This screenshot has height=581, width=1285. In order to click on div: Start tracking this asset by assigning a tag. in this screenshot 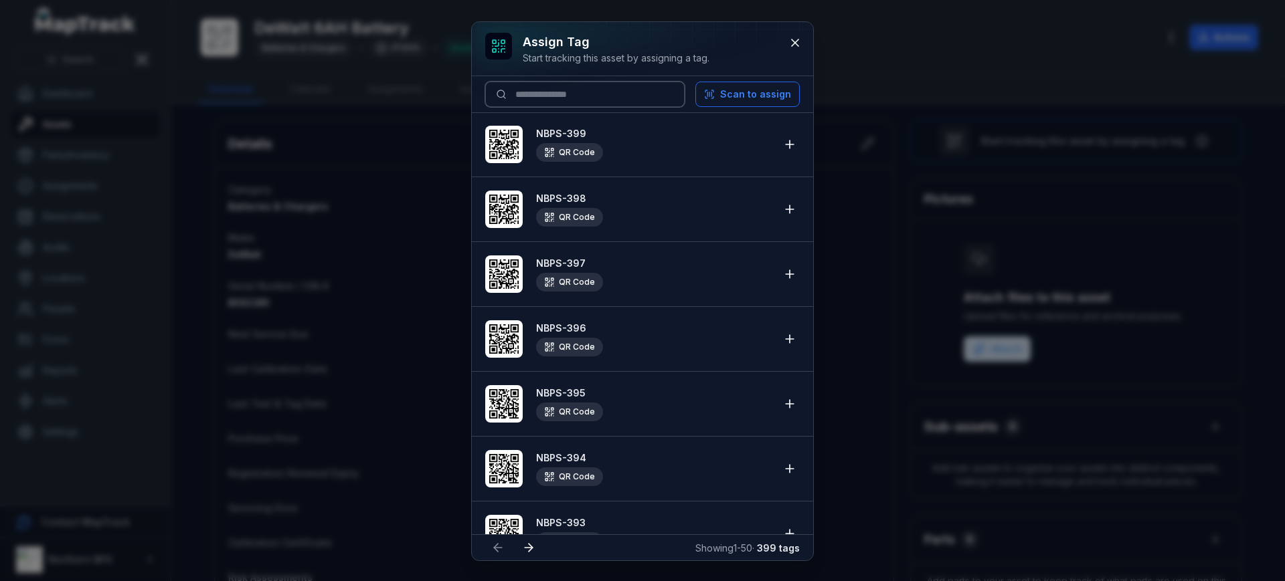, I will do `click(616, 58)`.